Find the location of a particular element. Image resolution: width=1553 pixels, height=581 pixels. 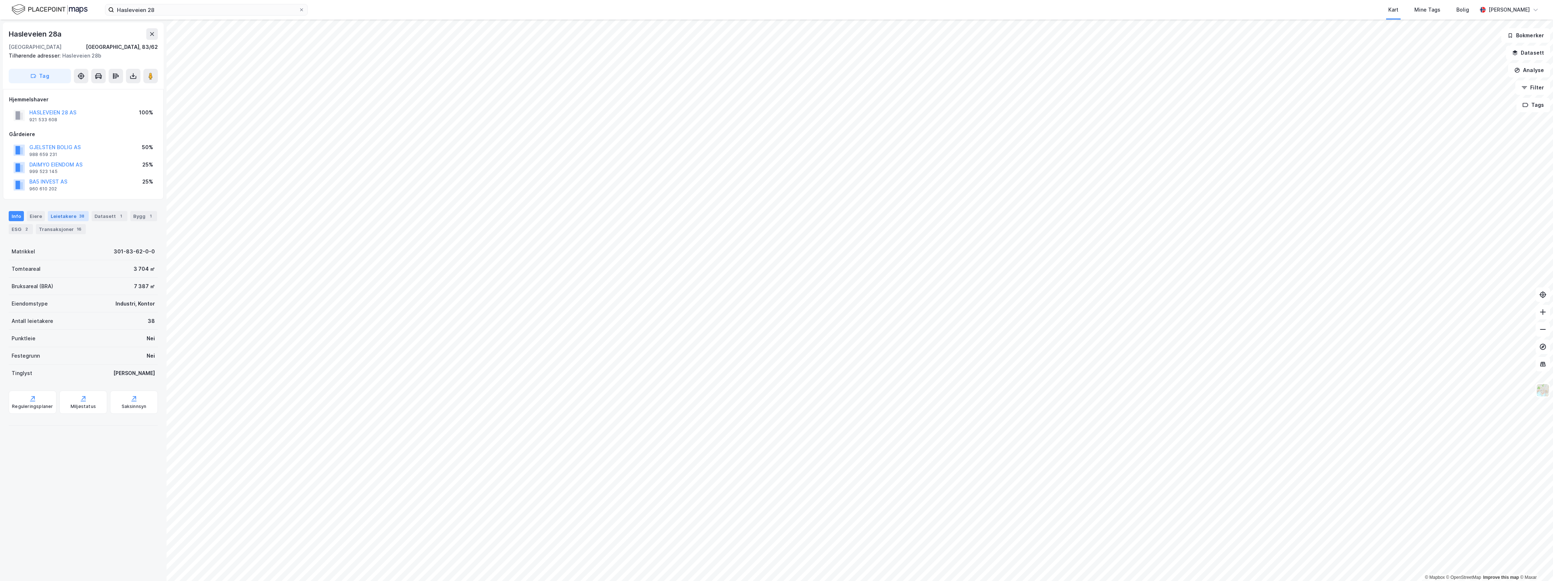

div: 921 533 608 is located at coordinates (43, 120).